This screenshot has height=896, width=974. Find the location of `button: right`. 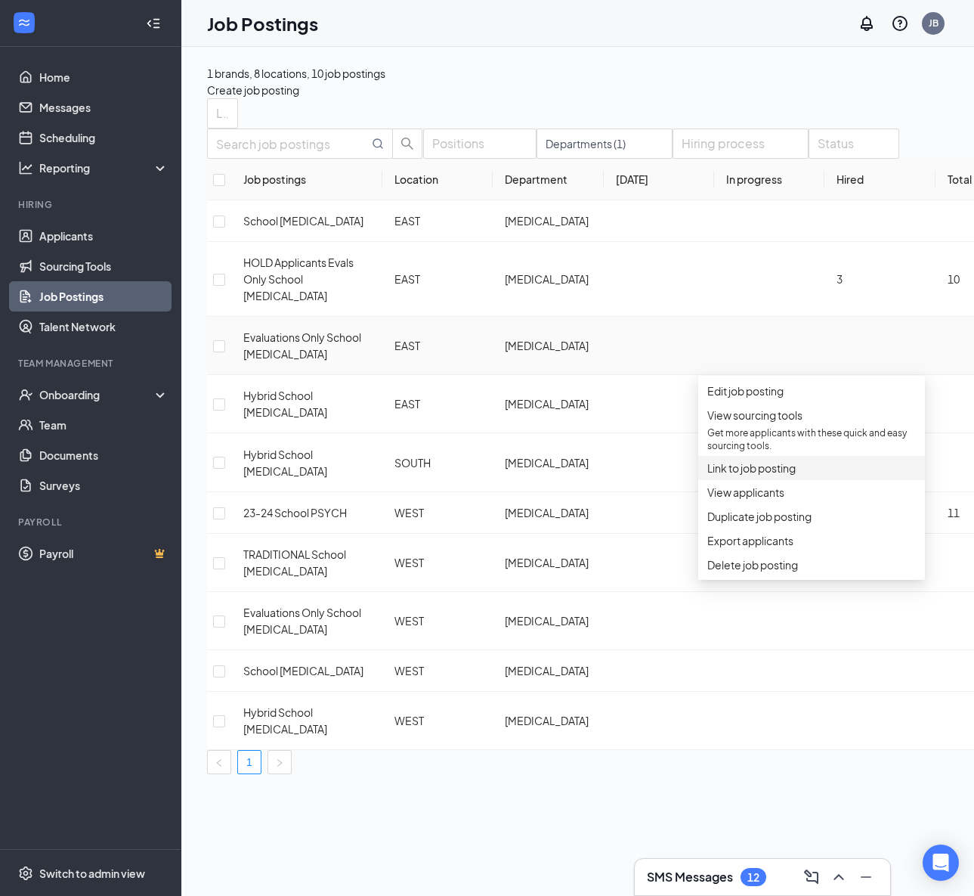

button: right is located at coordinates (280, 762).